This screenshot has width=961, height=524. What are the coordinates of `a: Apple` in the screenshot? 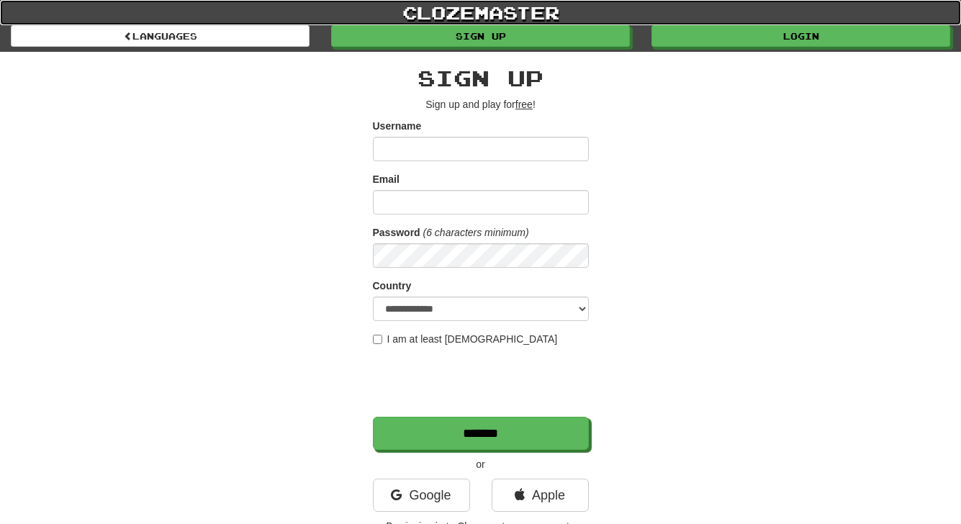 It's located at (540, 496).